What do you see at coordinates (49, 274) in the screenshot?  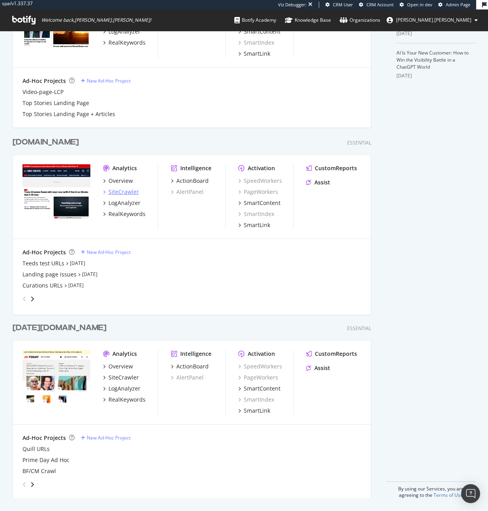 I see `a: Landing page issues` at bounding box center [49, 274].